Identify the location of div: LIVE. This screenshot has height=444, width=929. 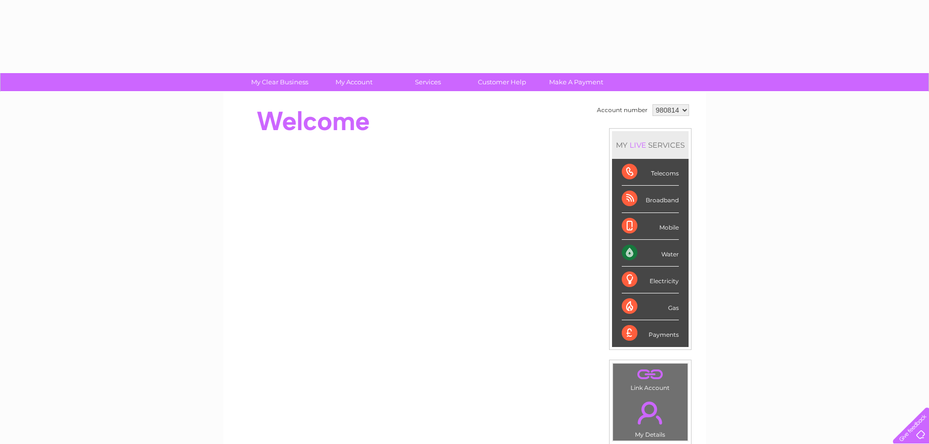
(638, 145).